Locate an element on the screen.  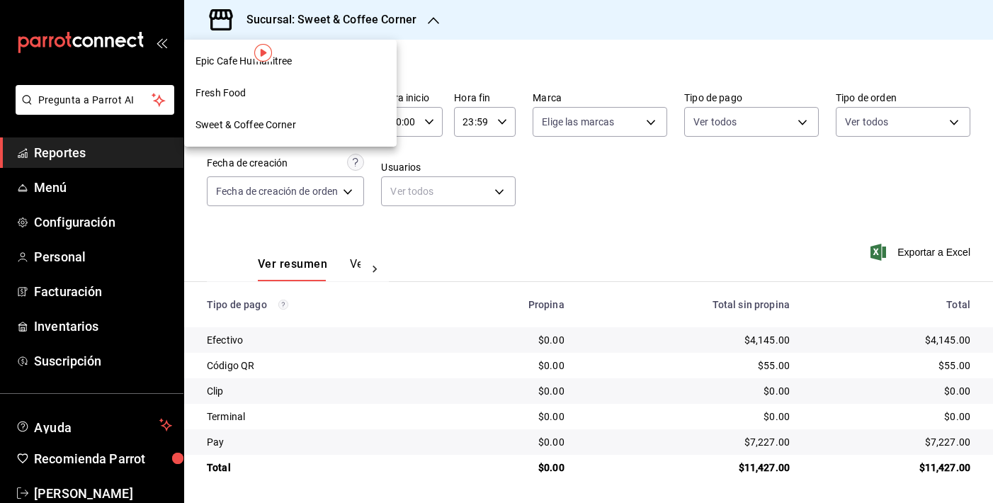
span: Fresh Food is located at coordinates (220, 93).